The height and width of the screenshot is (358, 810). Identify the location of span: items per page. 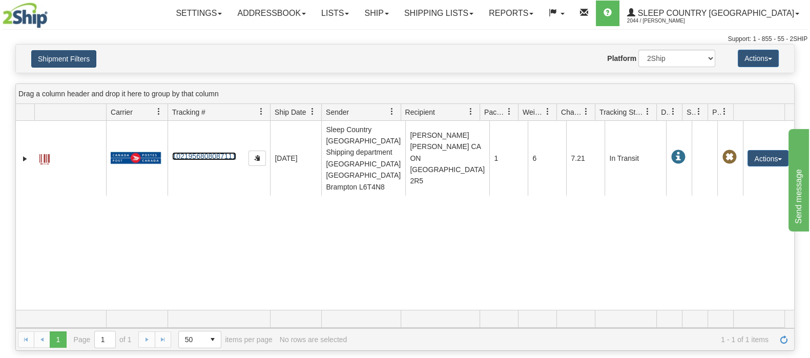
(226, 340).